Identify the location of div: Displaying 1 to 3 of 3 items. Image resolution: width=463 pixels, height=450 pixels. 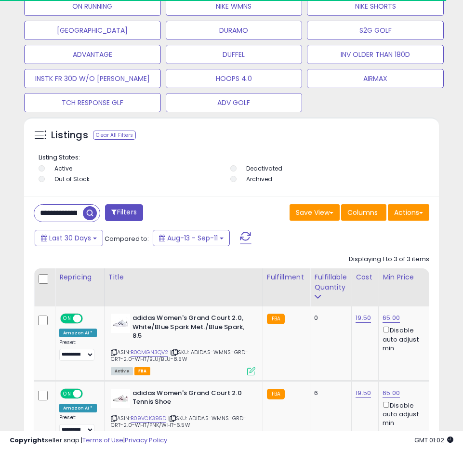
(389, 259).